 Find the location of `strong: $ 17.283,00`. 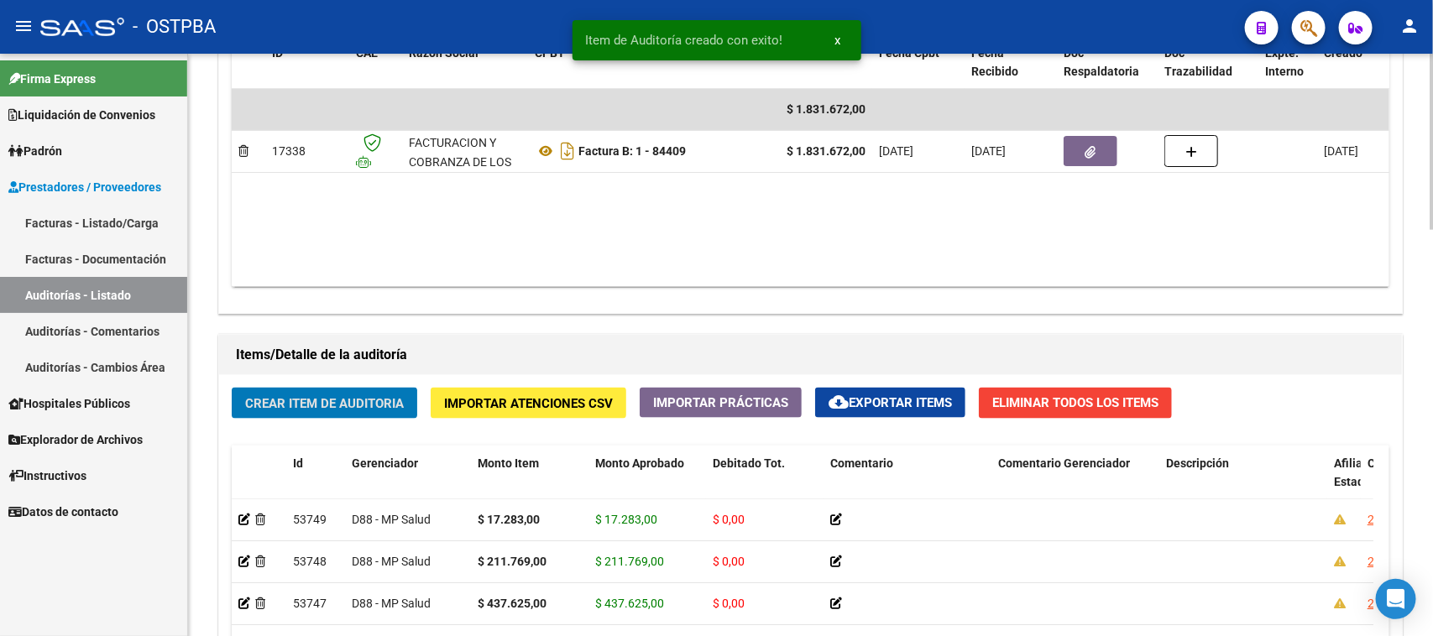

strong: $ 17.283,00 is located at coordinates (509, 520).